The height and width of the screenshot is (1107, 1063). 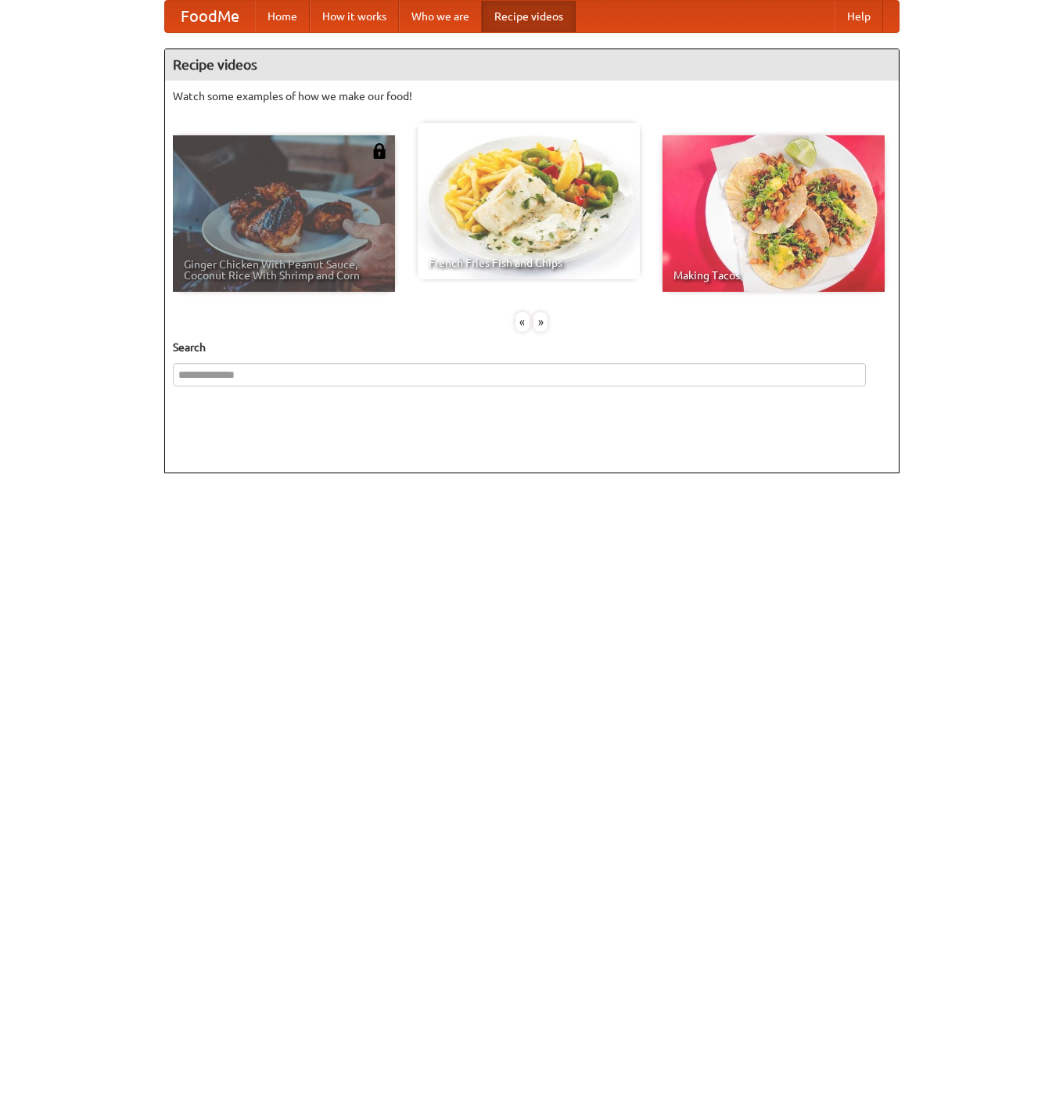 I want to click on a: Home, so click(x=282, y=16).